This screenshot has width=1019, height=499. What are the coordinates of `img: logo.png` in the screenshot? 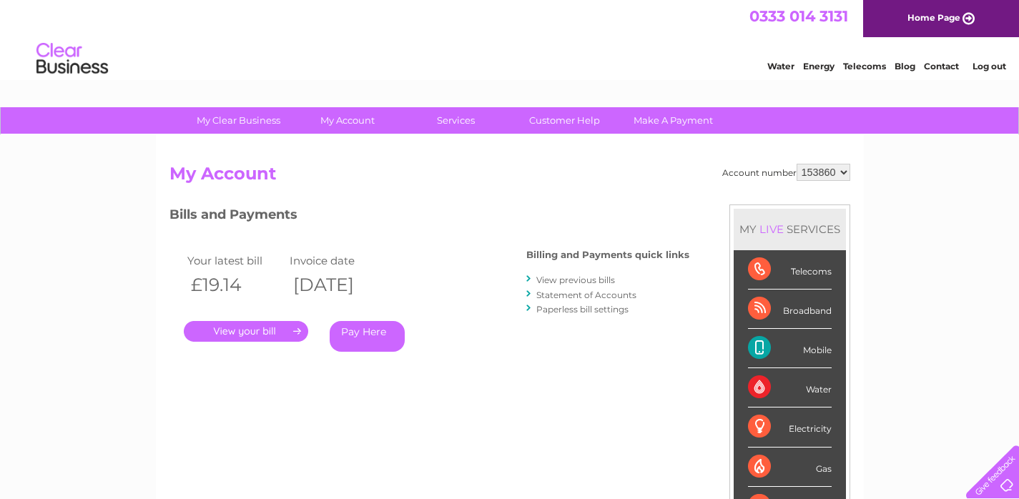 It's located at (72, 59).